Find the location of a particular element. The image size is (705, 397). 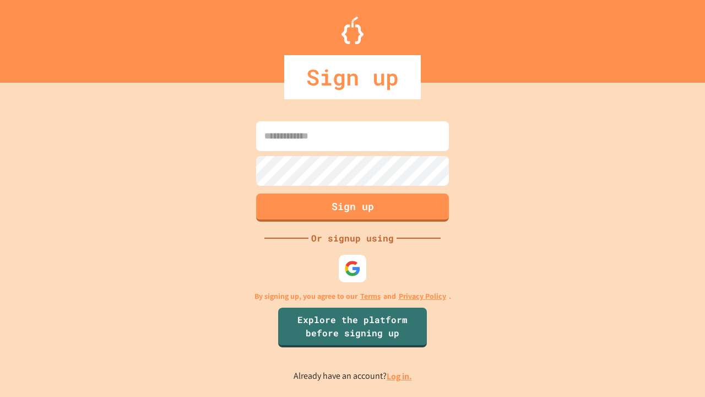

img: google-icon.svg is located at coordinates (352, 268).